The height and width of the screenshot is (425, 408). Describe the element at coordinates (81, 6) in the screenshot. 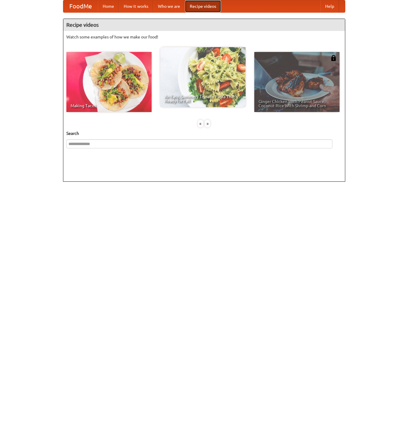

I see `a: FoodMe` at that location.